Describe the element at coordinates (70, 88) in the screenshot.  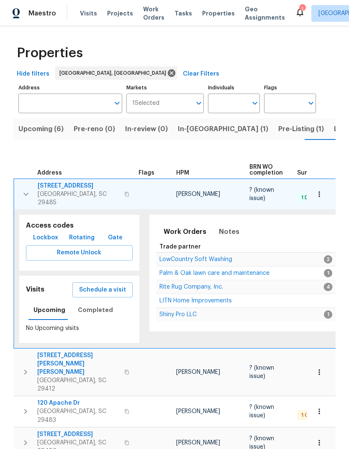
I see `label: Address` at that location.